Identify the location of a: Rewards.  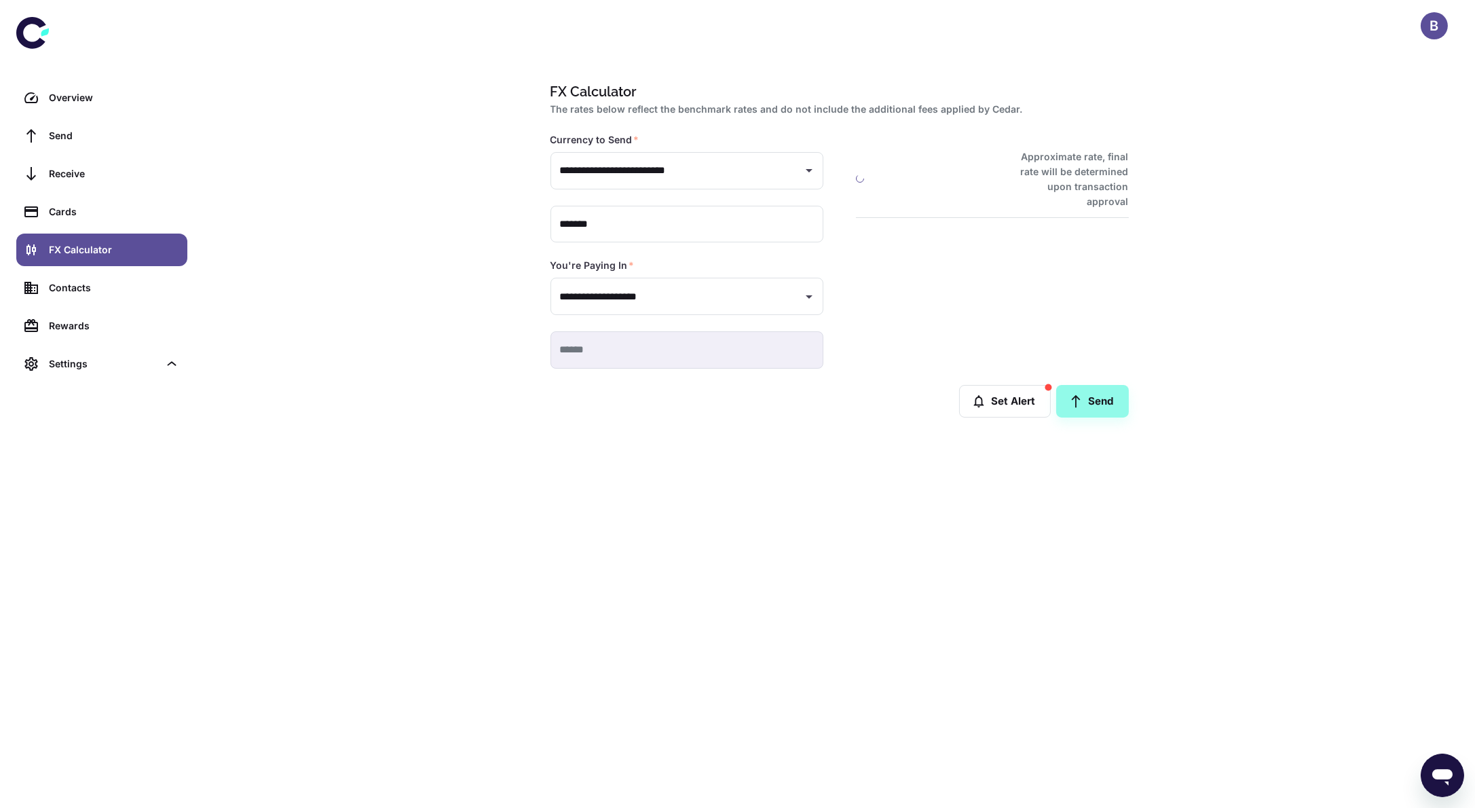
(102, 326).